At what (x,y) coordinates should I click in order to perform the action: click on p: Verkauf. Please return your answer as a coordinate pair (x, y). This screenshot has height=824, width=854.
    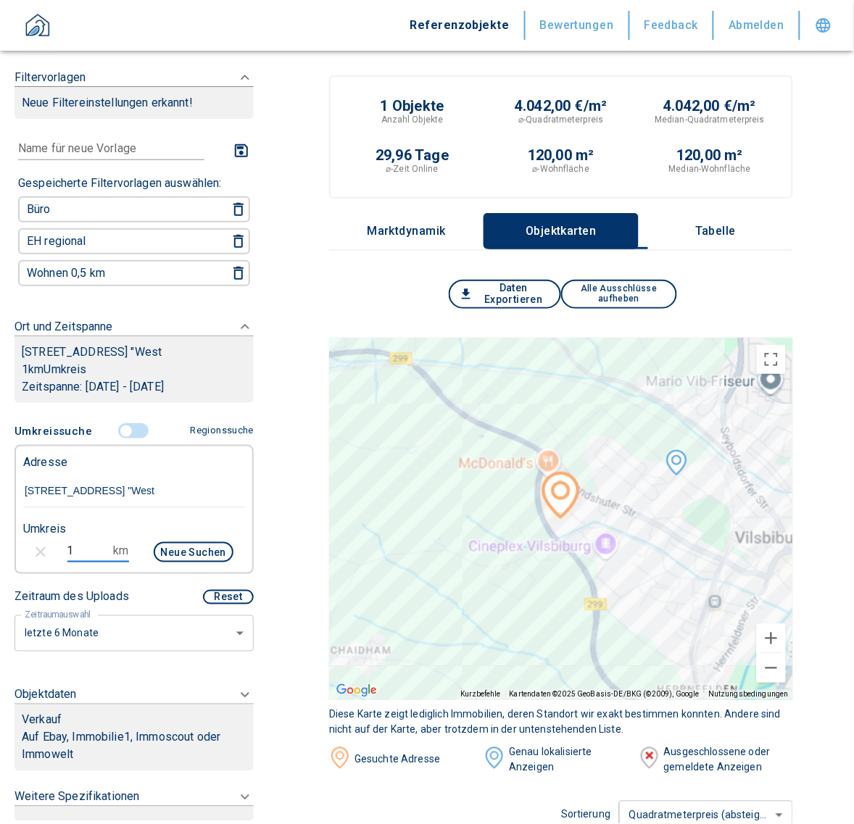
    Looking at the image, I should click on (41, 721).